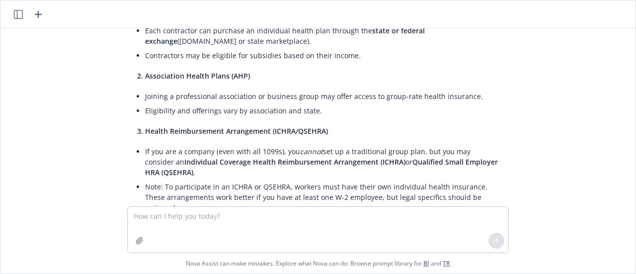 Image resolution: width=636 pixels, height=274 pixels. Describe the element at coordinates (322, 96) in the screenshot. I see `li: Joining a professional association or business group may offer access to group-rate health insura...` at that location.